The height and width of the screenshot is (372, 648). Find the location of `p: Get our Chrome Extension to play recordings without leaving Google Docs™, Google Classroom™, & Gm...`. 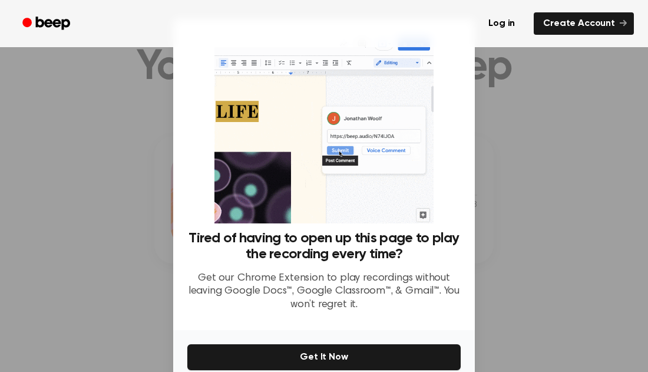

p: Get our Chrome Extension to play recordings without leaving Google Docs™, Google Classroom™, & Gm... is located at coordinates (324, 292).